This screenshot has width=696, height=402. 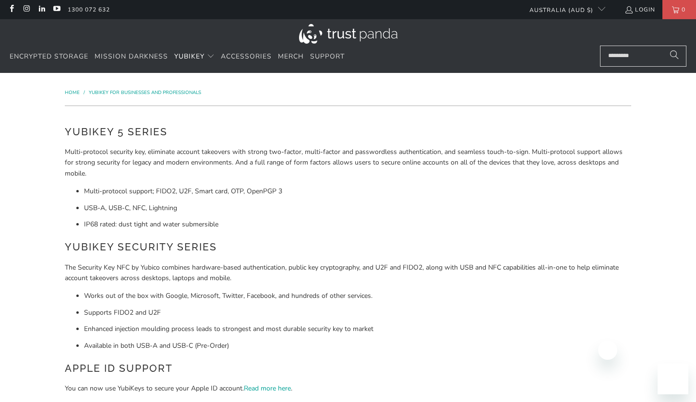 I want to click on a: Accessories, so click(x=246, y=57).